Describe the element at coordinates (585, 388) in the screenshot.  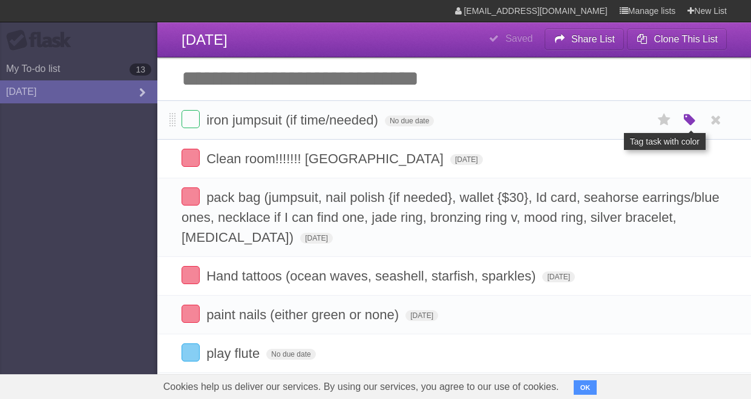
I see `button: OK` at that location.